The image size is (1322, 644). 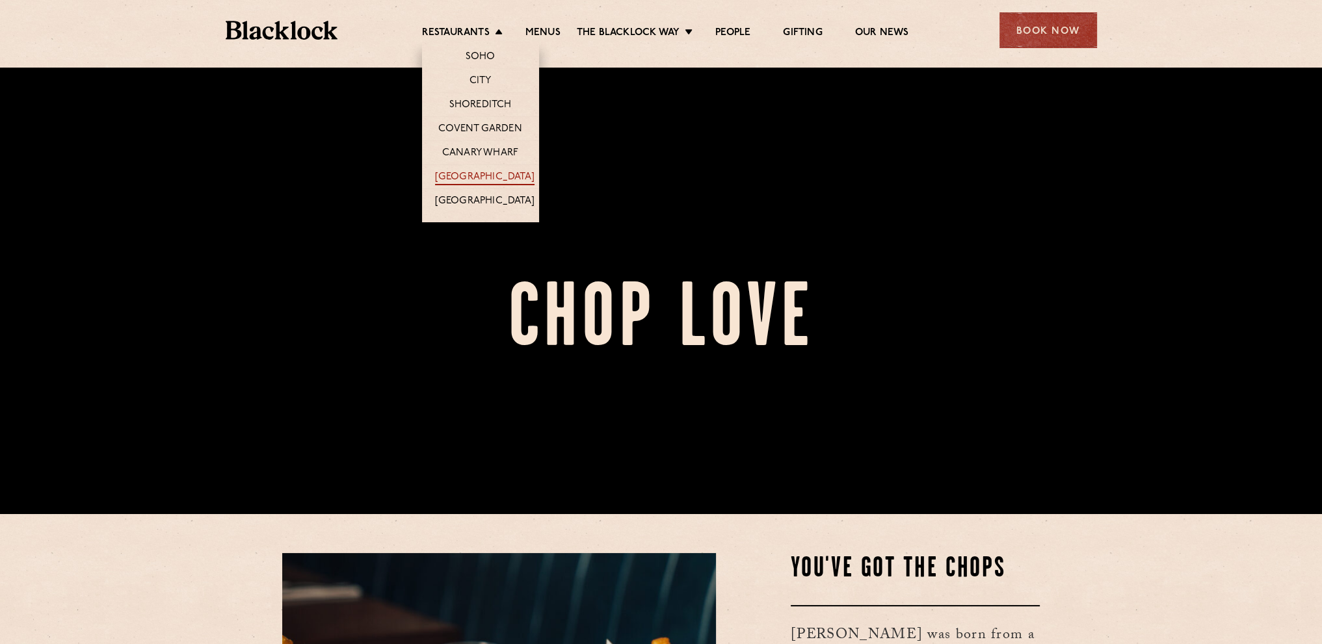 What do you see at coordinates (543, 34) in the screenshot?
I see `a: Menus` at bounding box center [543, 34].